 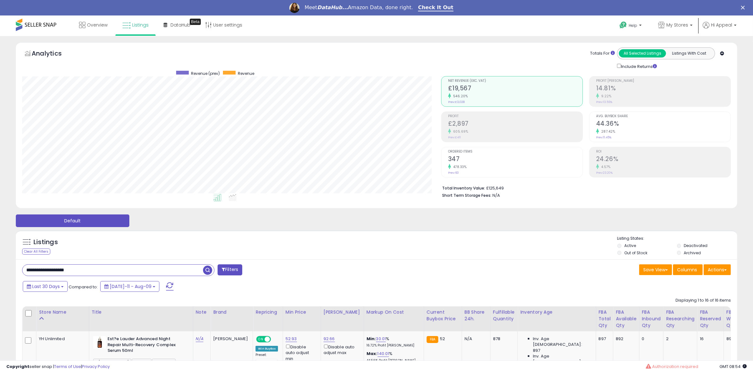 I want to click on a: 52.93, so click(x=291, y=339).